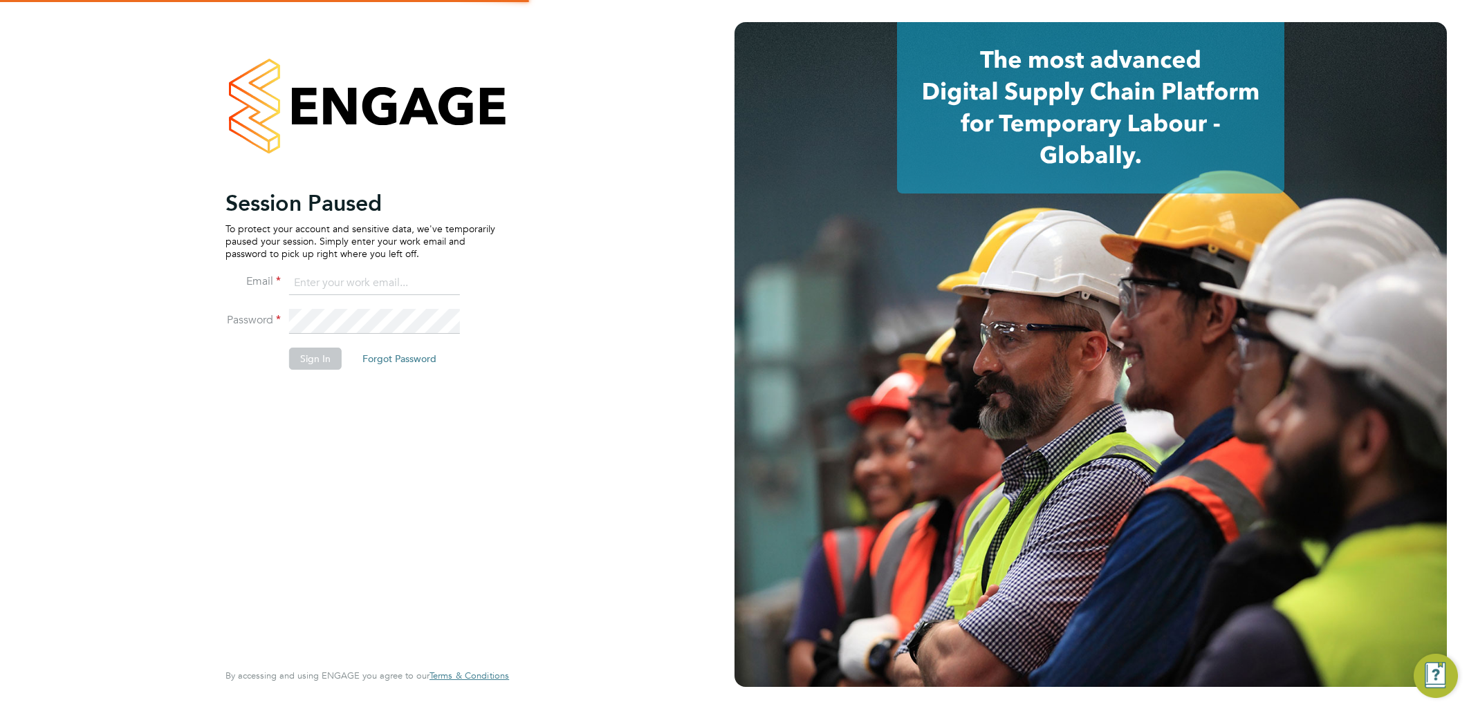 This screenshot has height=709, width=1469. Describe the element at coordinates (360, 203) in the screenshot. I see `h2: Session Paused` at that location.